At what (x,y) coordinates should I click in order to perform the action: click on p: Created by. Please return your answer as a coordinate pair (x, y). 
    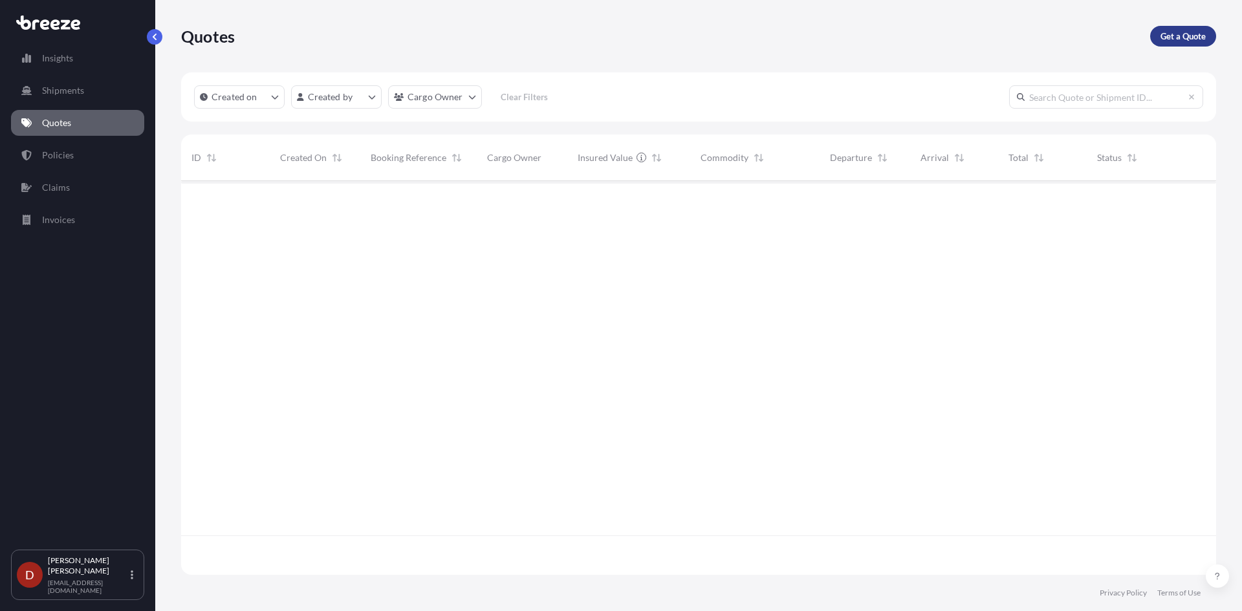
    Looking at the image, I should click on (331, 97).